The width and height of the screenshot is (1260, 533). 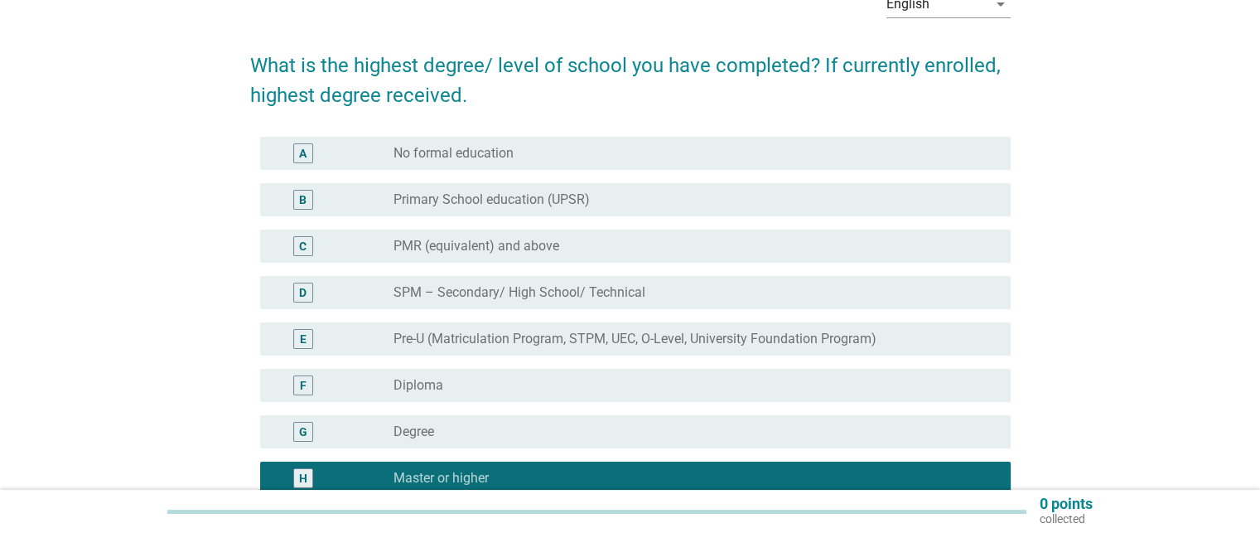 What do you see at coordinates (302, 246) in the screenshot?
I see `div: C` at bounding box center [302, 246].